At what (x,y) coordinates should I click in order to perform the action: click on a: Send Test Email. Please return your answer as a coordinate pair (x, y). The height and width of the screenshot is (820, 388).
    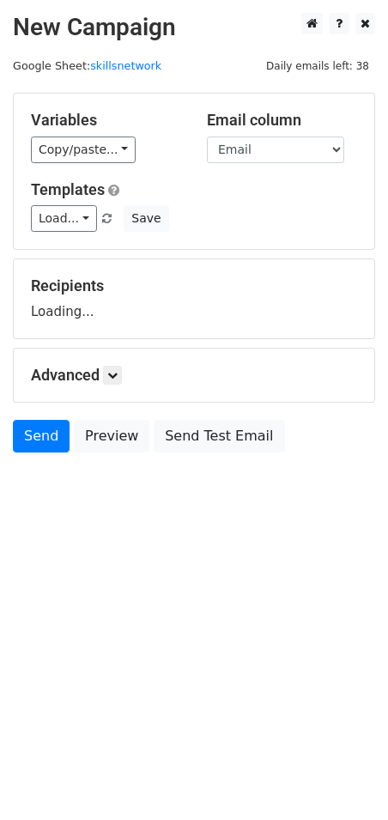
    Looking at the image, I should click on (219, 436).